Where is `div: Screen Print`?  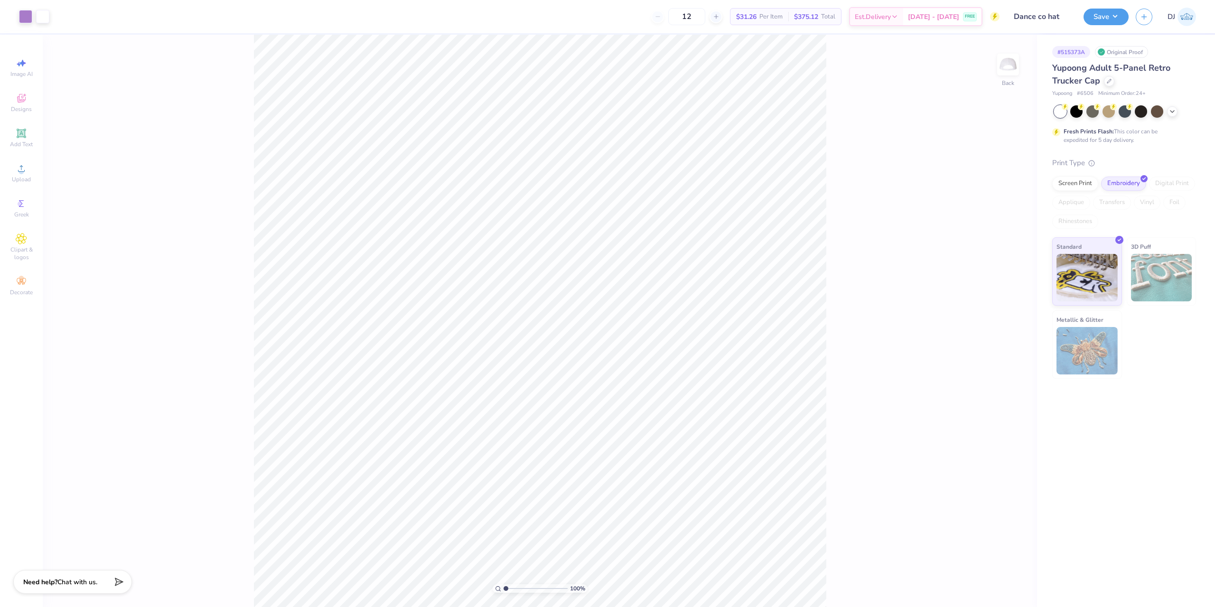 div: Screen Print is located at coordinates (1075, 184).